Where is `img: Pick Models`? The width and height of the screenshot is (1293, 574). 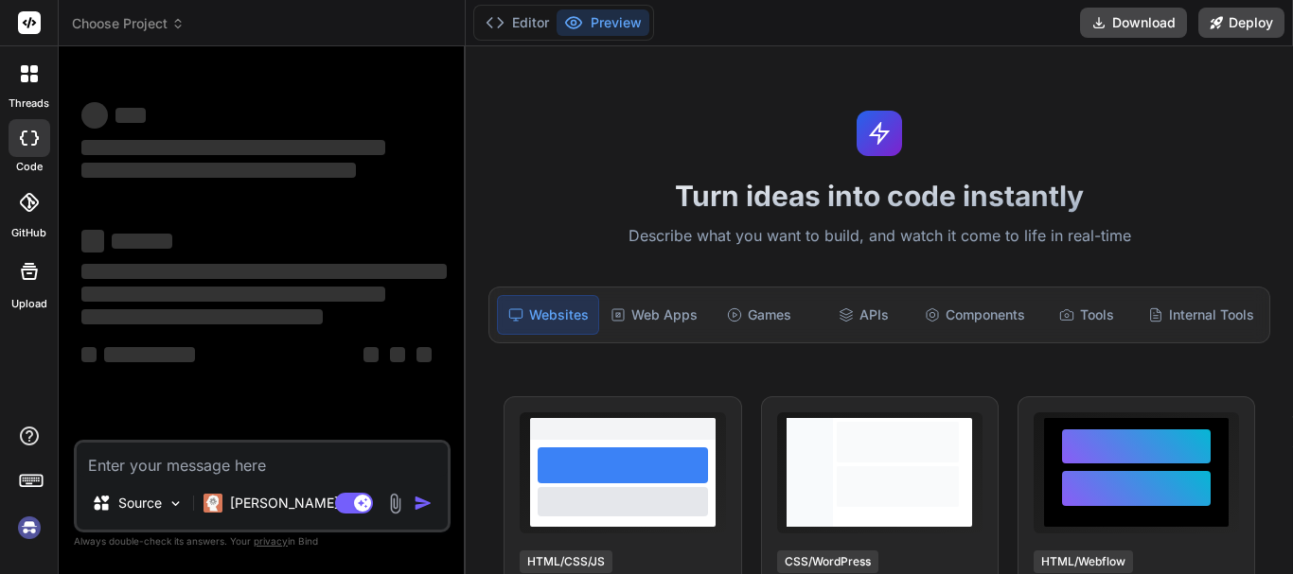 img: Pick Models is located at coordinates (175, 503).